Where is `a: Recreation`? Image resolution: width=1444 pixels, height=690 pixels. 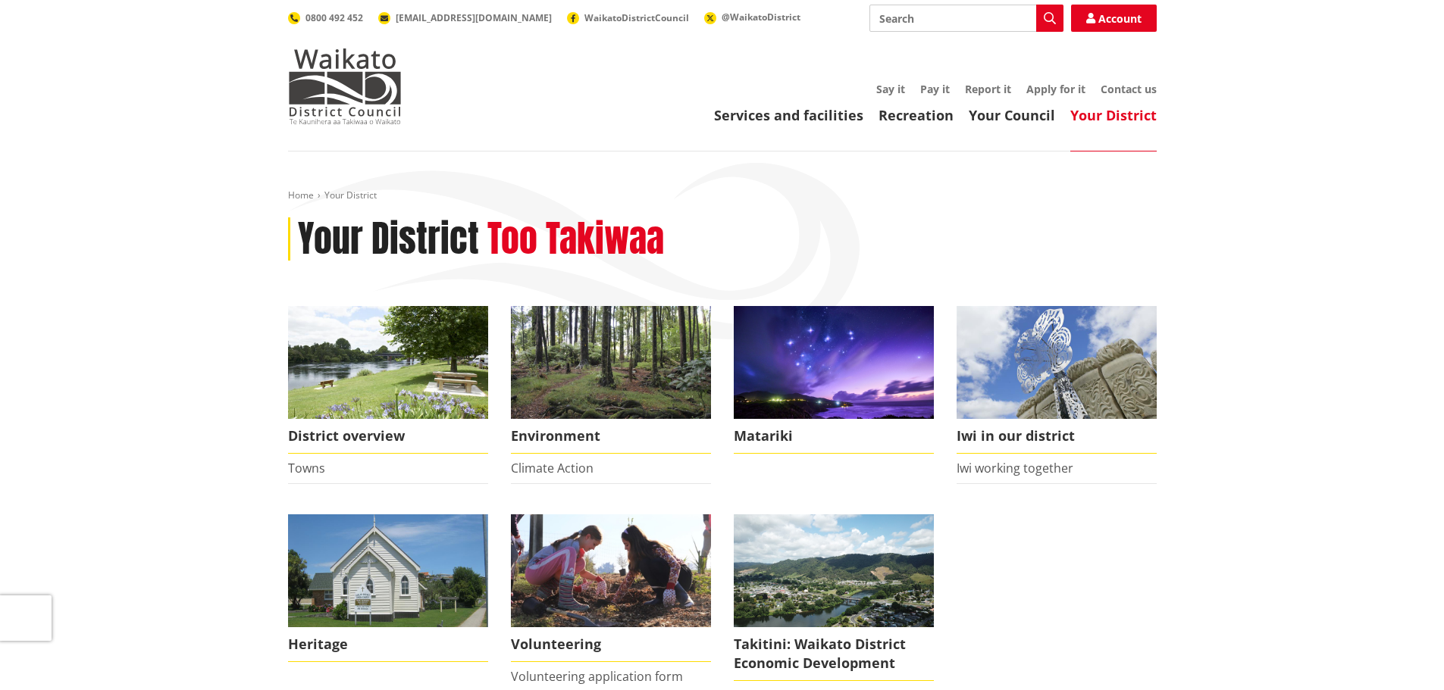
a: Recreation is located at coordinates (916, 115).